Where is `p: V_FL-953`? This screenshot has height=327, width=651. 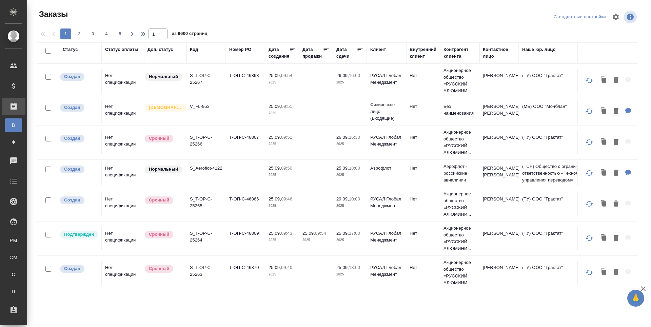
p: V_FL-953 is located at coordinates (206, 107).